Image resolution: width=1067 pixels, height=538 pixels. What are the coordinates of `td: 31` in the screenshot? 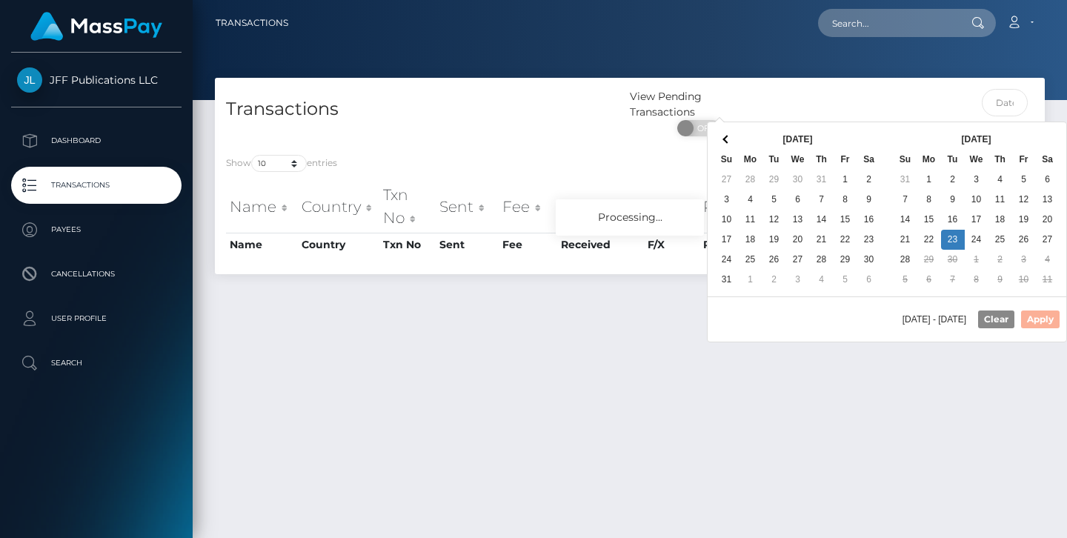 It's located at (822, 179).